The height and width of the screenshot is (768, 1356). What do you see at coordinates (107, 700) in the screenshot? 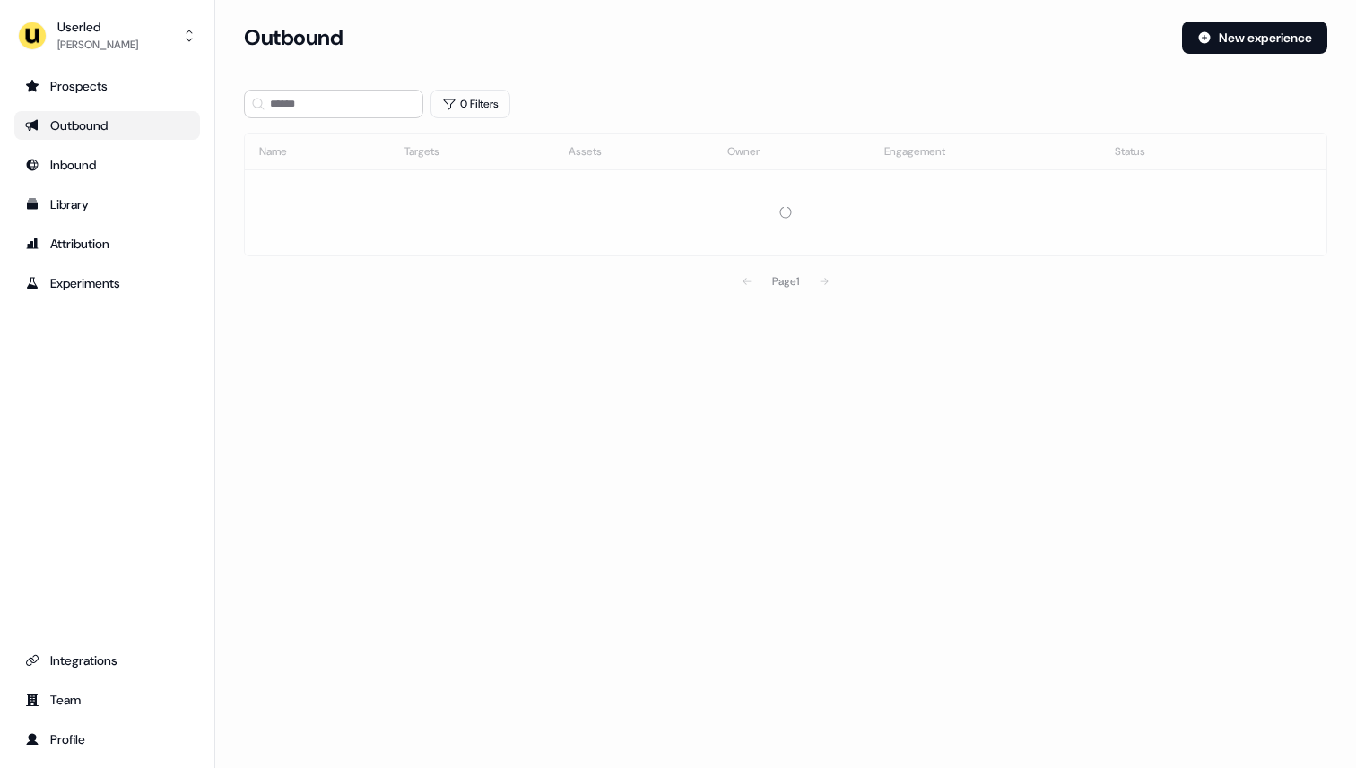
I see `a: Go to team` at bounding box center [107, 700].